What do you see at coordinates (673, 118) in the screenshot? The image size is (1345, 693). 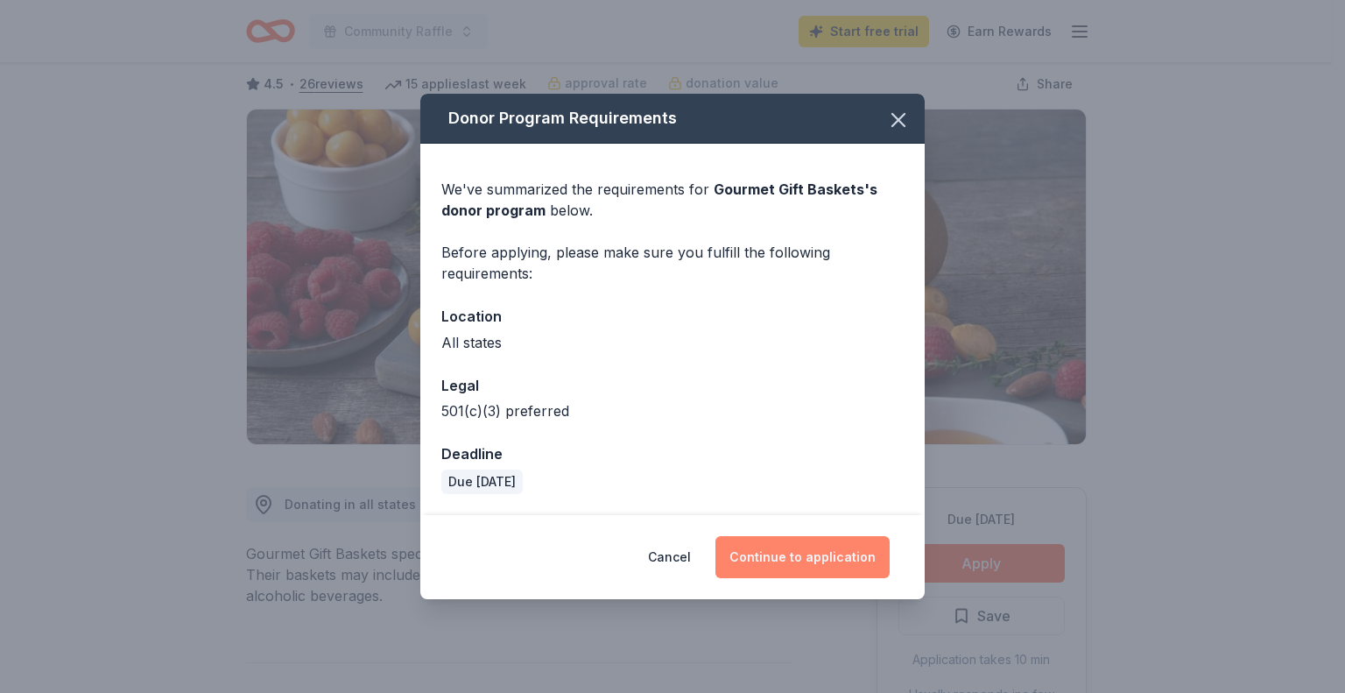 I see `div: Donor Program Requirements` at bounding box center [673, 118].